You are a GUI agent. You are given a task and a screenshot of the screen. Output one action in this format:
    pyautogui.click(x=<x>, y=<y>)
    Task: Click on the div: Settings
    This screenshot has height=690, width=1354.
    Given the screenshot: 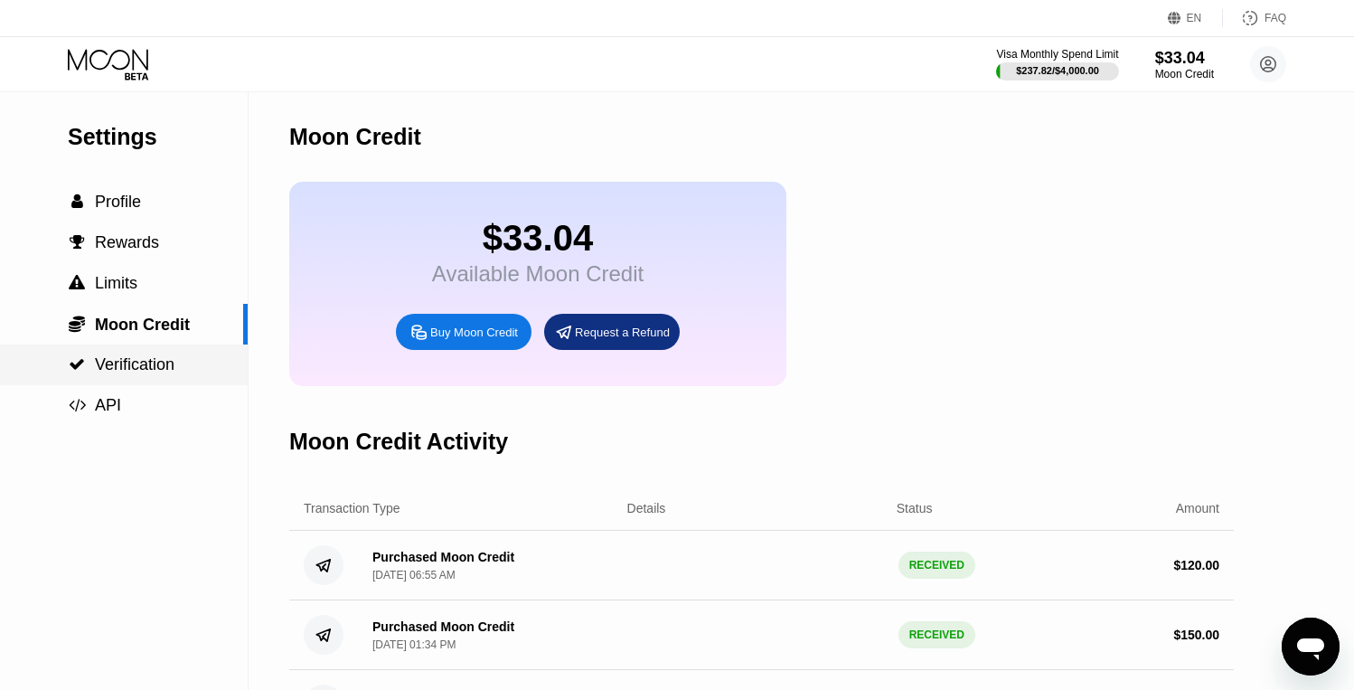 What is the action you would take?
    pyautogui.click(x=157, y=137)
    